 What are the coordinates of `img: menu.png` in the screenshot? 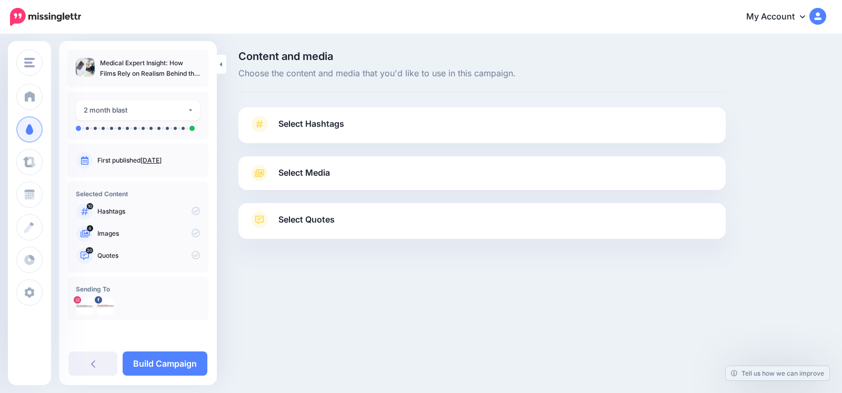 It's located at (29, 63).